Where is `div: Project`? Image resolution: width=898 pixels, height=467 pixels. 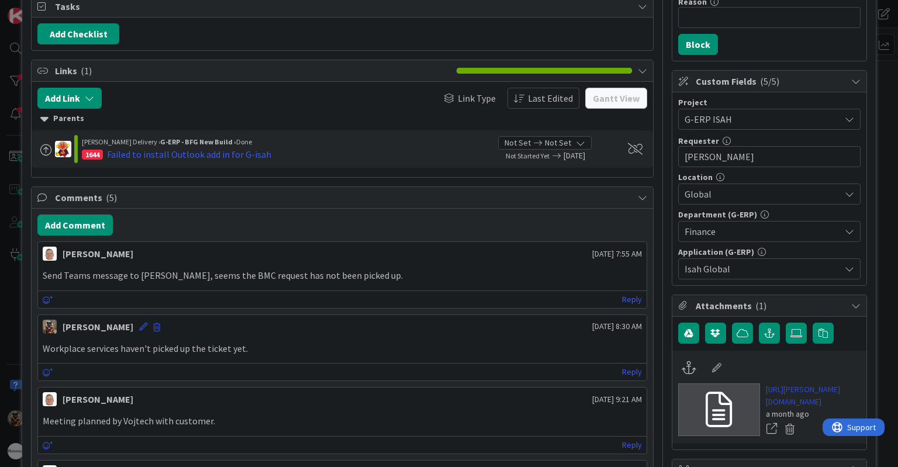
div: Project is located at coordinates (769, 102).